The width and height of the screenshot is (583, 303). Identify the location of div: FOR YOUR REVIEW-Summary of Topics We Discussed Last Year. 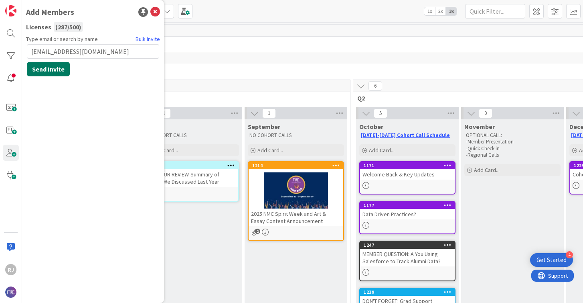
(191, 178).